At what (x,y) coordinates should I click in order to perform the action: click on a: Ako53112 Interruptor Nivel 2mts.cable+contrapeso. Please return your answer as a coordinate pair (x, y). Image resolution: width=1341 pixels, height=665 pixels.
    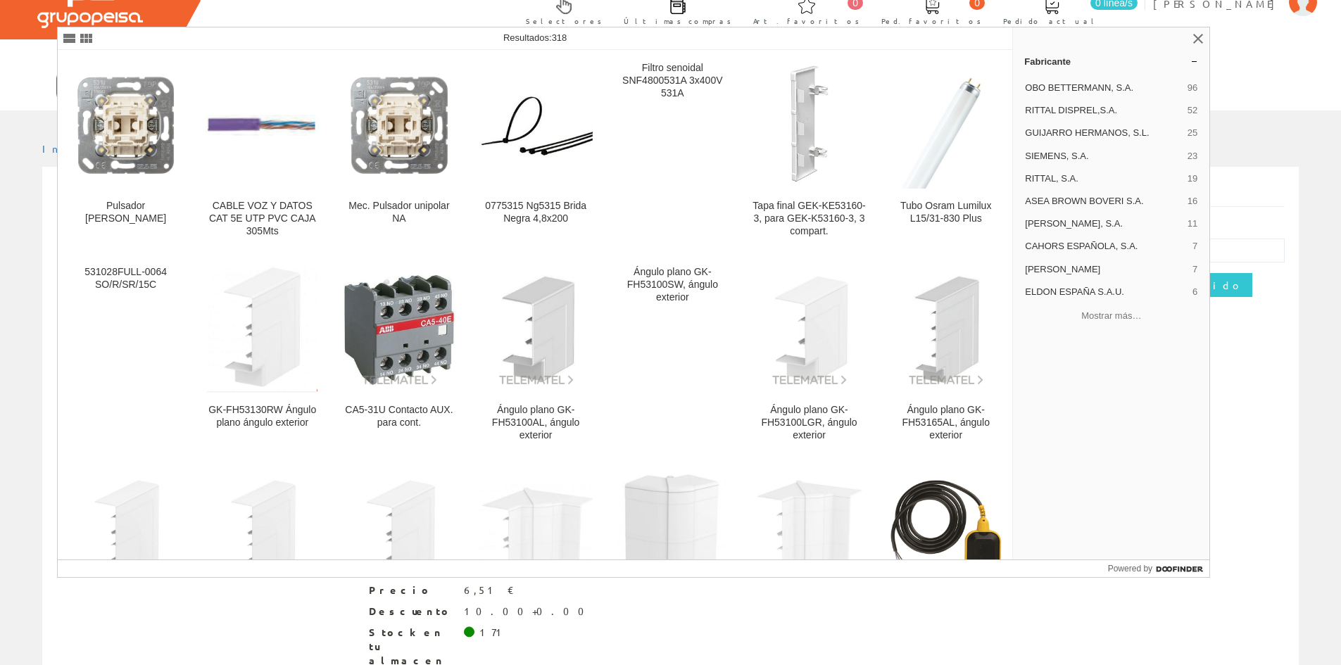
    Looking at the image, I should click on (945, 561).